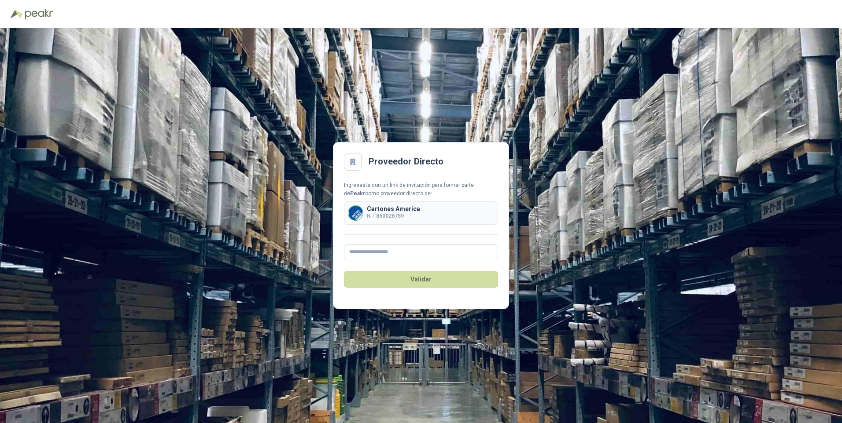 This screenshot has width=842, height=423. Describe the element at coordinates (390, 216) in the screenshot. I see `b: 860026759` at that location.